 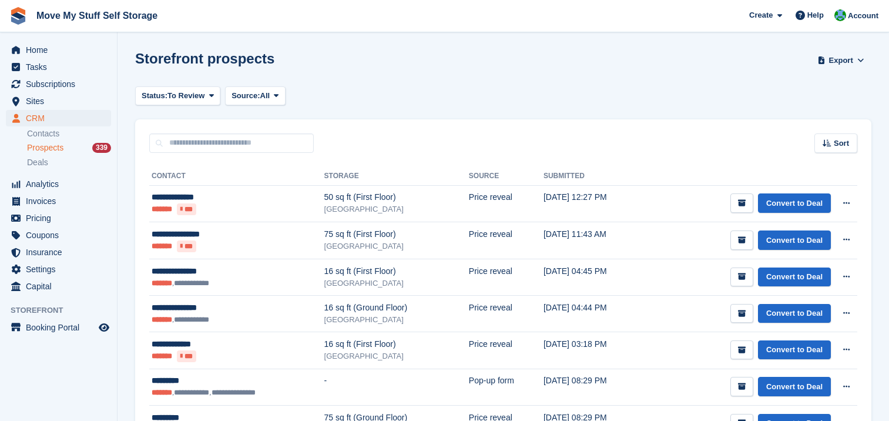 I want to click on span: Deals, so click(x=38, y=162).